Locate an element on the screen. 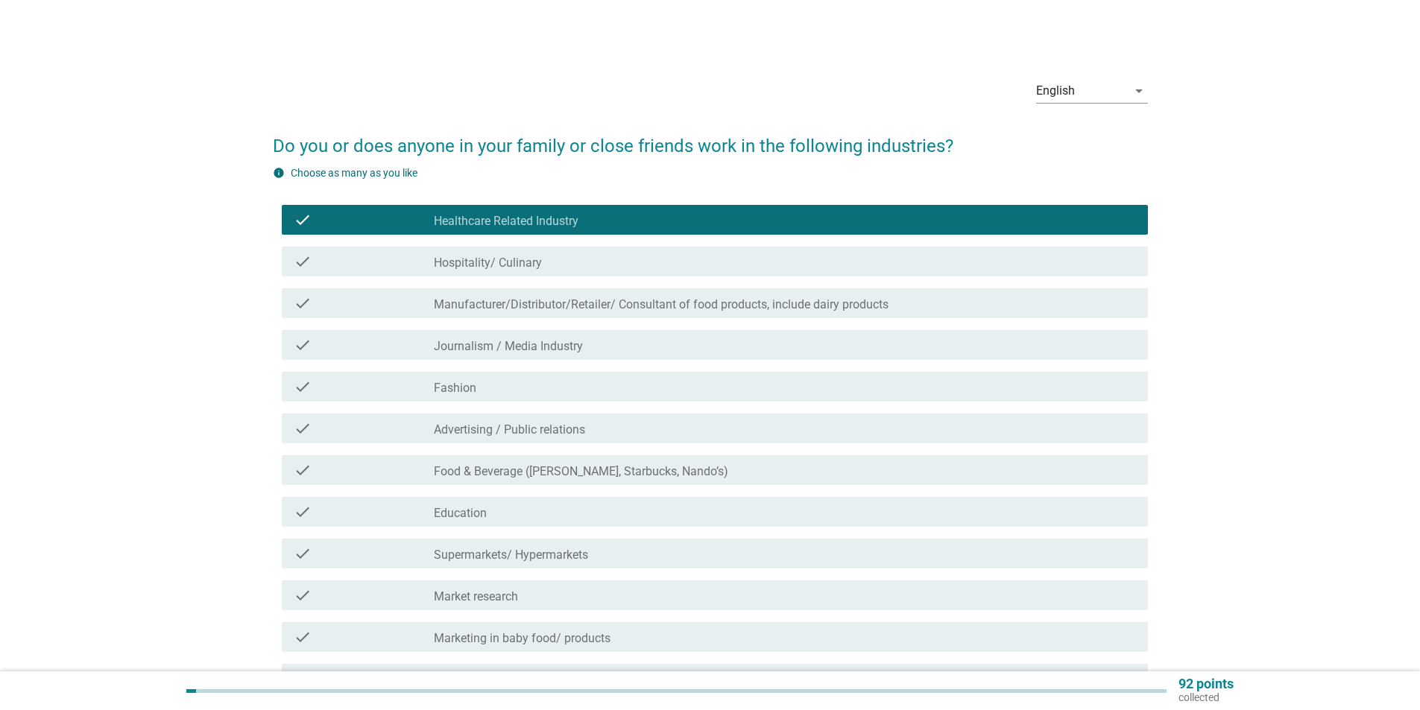 The width and height of the screenshot is (1420, 710). label: Manufacturer/Distributor/Retailer/ Consultant of food products, include dairy products is located at coordinates (661, 305).